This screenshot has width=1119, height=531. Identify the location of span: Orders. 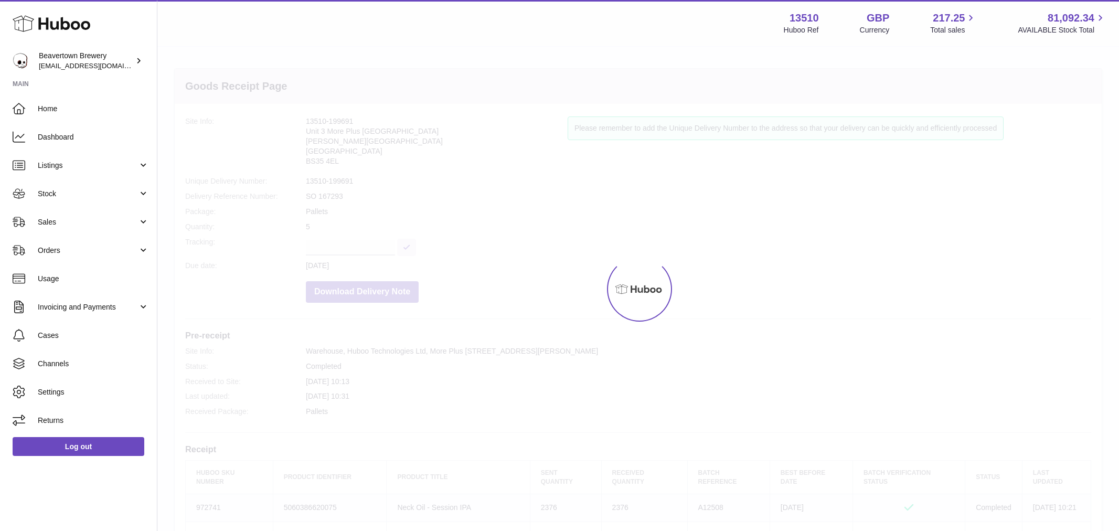
(88, 250).